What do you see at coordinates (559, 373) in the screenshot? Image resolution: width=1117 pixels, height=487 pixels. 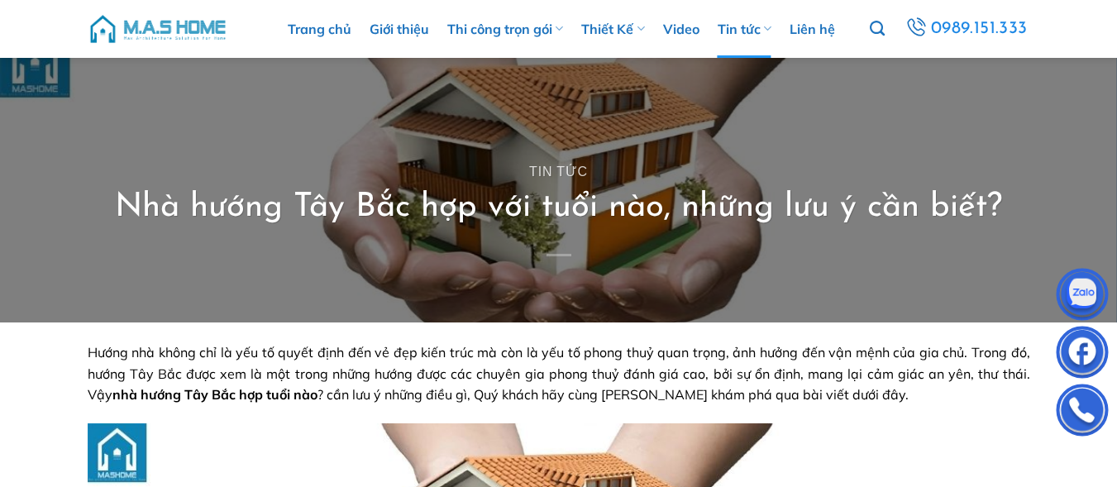 I see `span: Hướng nhà không chỉ là yếu tố quyết định đến vẻ đẹp kiến trúc mà còn là yếu tố phong thuỷ quan tr...` at bounding box center [559, 373].